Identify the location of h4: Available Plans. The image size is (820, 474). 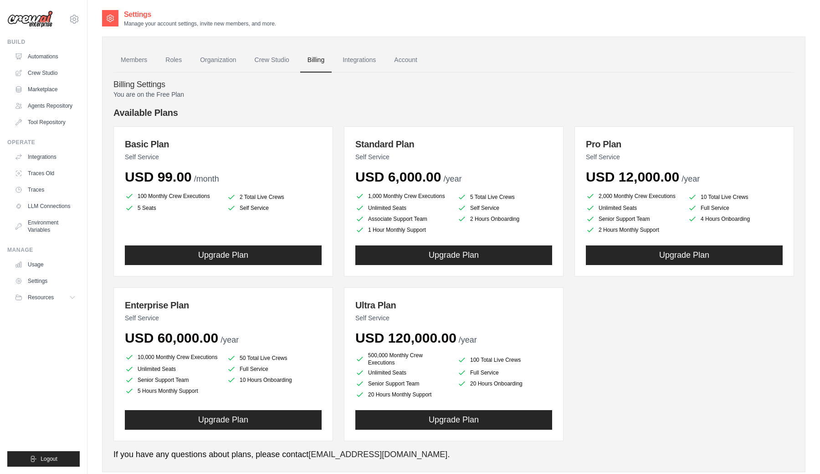
(454, 113).